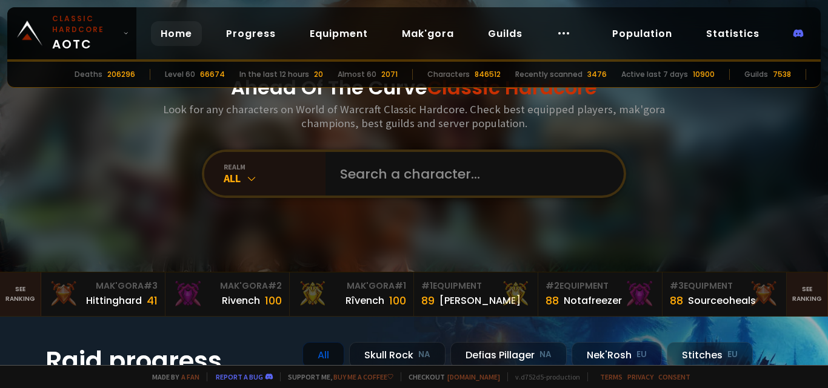  What do you see at coordinates (487, 75) in the screenshot?
I see `div: 846512` at bounding box center [487, 75].